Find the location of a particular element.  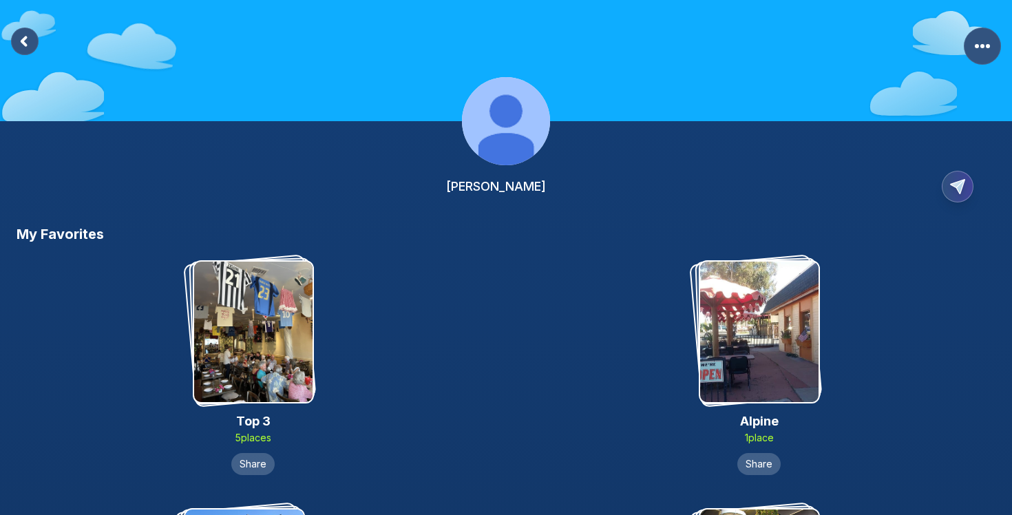

img: Alpine is located at coordinates (759, 332).